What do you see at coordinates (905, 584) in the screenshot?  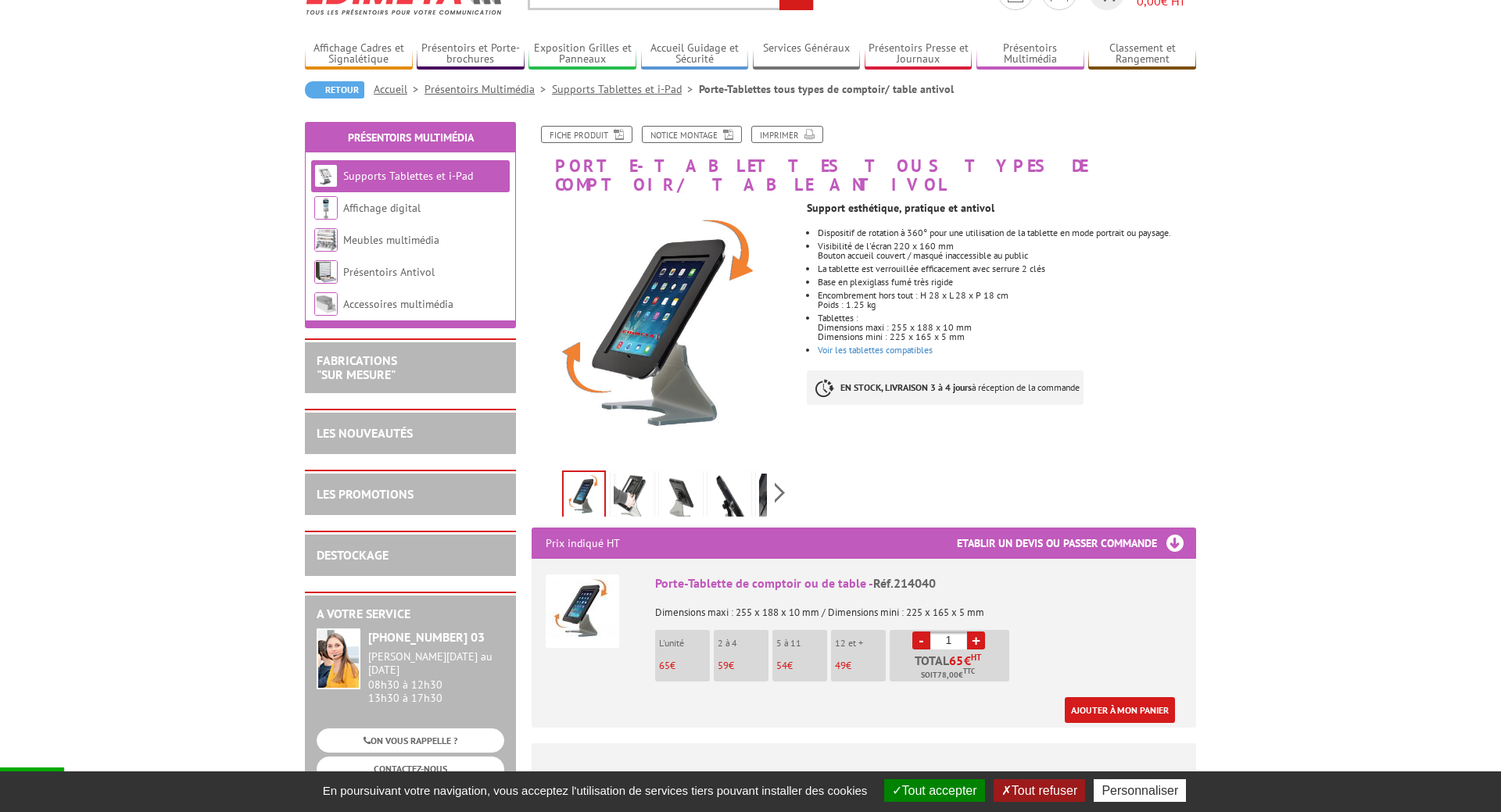 I see `span: Réf.214040` at bounding box center [905, 584].